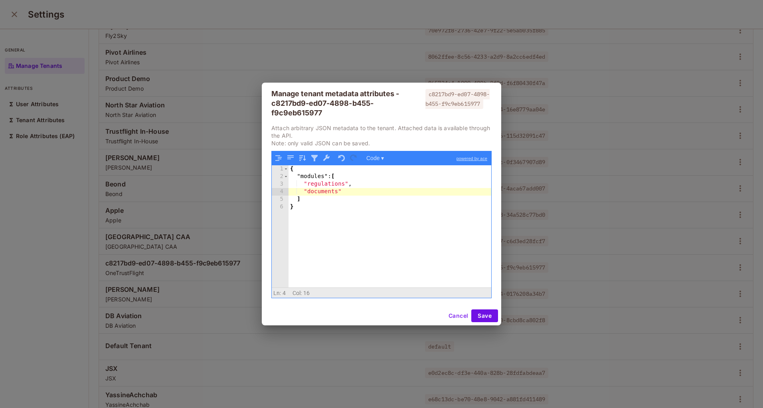  What do you see at coordinates (280, 199) in the screenshot?
I see `div: 5` at bounding box center [280, 199].